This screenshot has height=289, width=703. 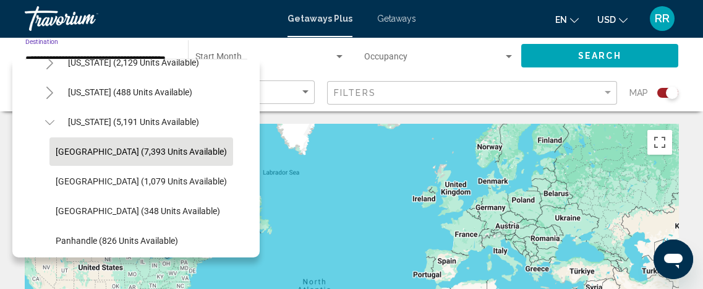 What do you see at coordinates (472, 93) in the screenshot?
I see `button: Filter` at bounding box center [472, 93].